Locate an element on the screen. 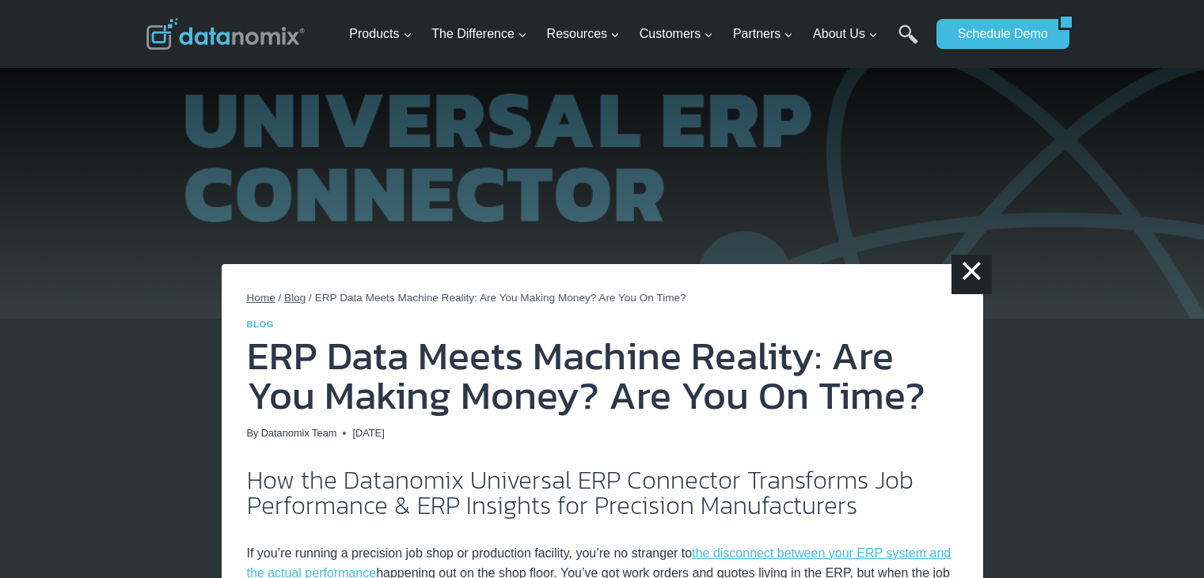 The width and height of the screenshot is (1204, 578). a: Schedule Demo is located at coordinates (997, 34).